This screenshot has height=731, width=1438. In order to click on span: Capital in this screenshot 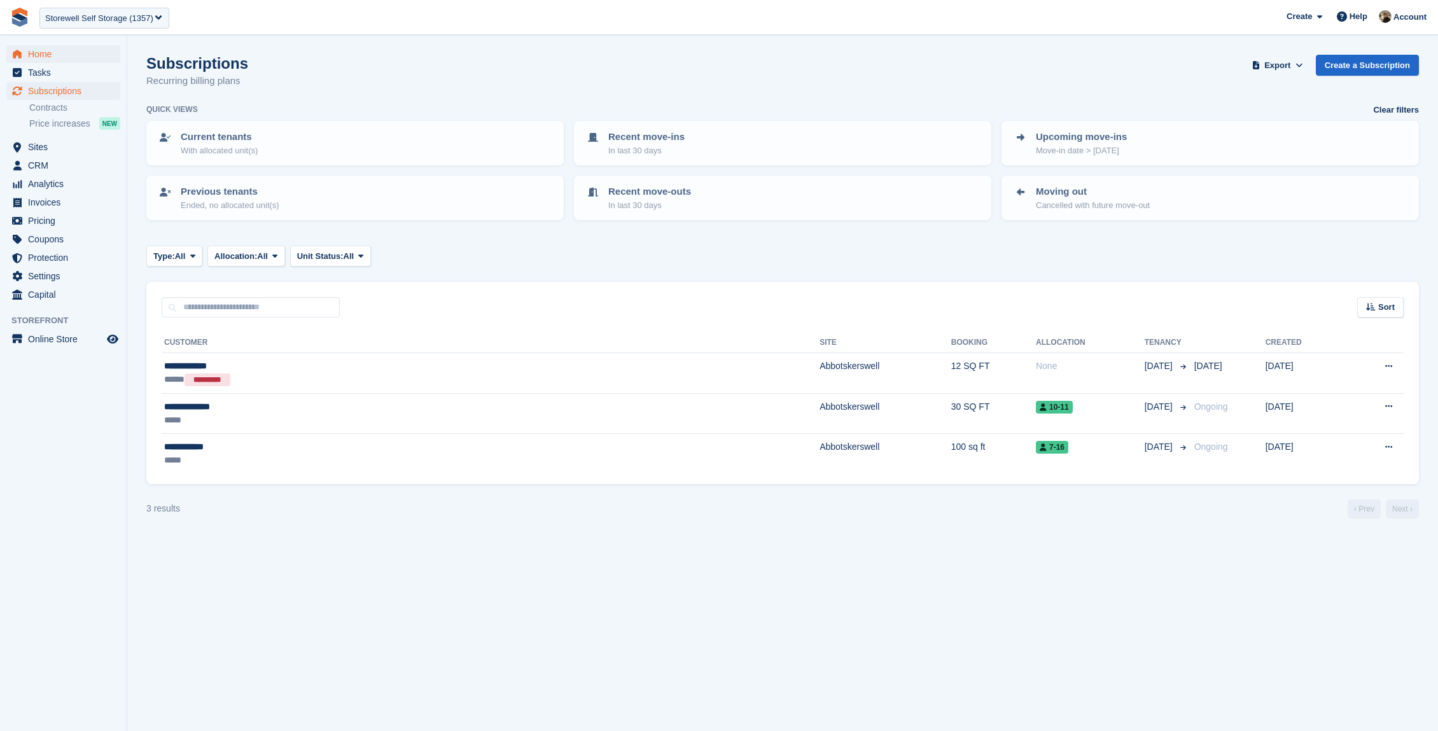, I will do `click(66, 295)`.